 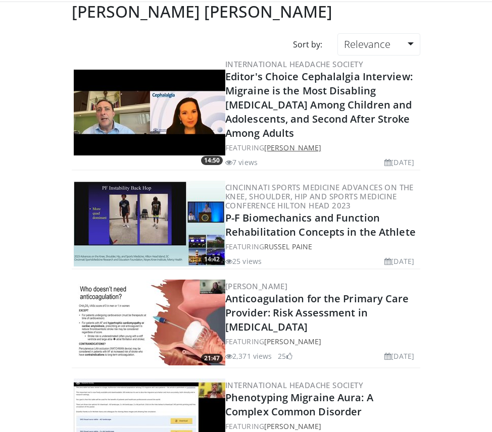 I want to click on a: Cincinnati Sports Medicine Advances on the Knee, Shoulder, Hip and Sports Medicine Conference Hil..., so click(x=319, y=196).